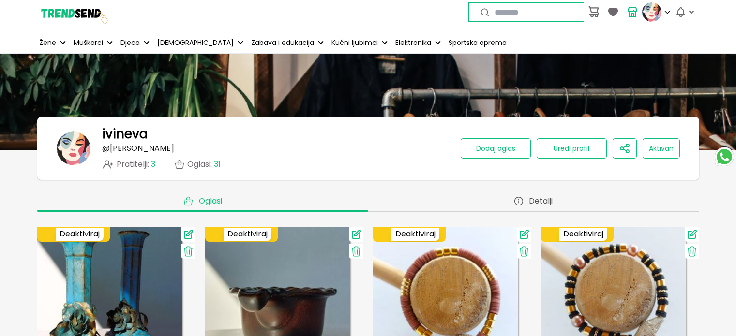 Image resolution: width=736 pixels, height=336 pixels. Describe the element at coordinates (204, 164) in the screenshot. I see `p: Oglasi :` at that location.